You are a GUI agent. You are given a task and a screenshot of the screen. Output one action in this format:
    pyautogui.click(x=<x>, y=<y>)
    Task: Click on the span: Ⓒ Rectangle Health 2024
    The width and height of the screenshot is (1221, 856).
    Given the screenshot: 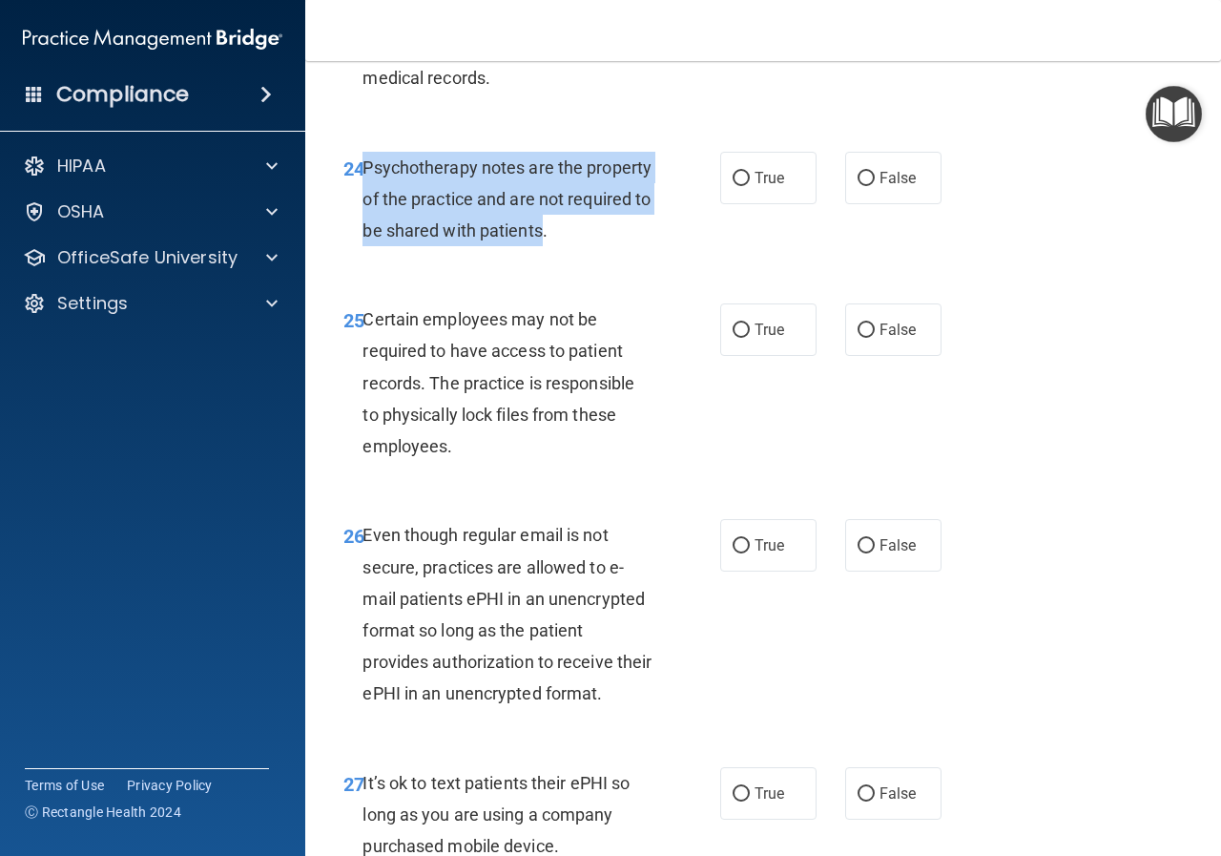 What is the action you would take?
    pyautogui.click(x=103, y=812)
    